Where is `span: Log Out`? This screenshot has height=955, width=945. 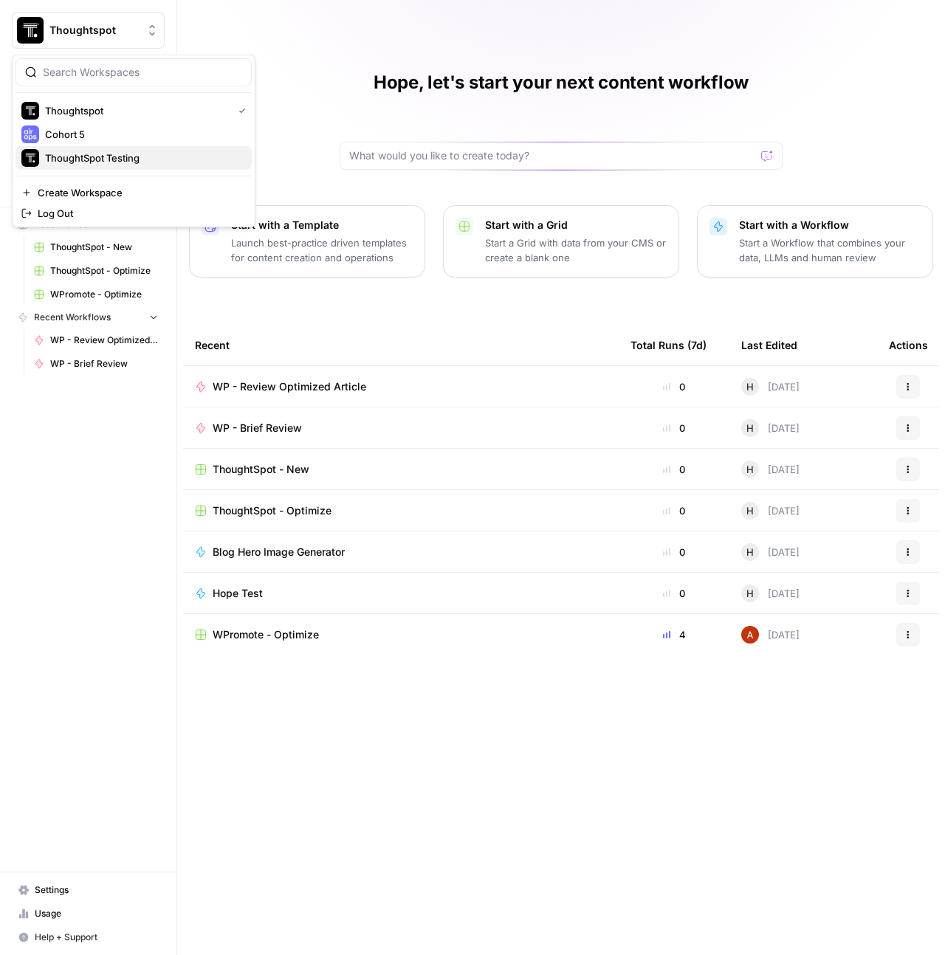
span: Log Out is located at coordinates (139, 213).